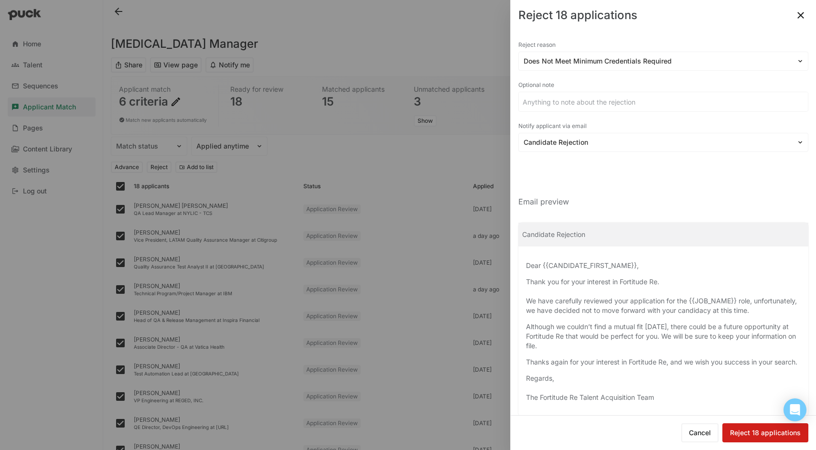  I want to click on button: Reject 18 applications, so click(766, 433).